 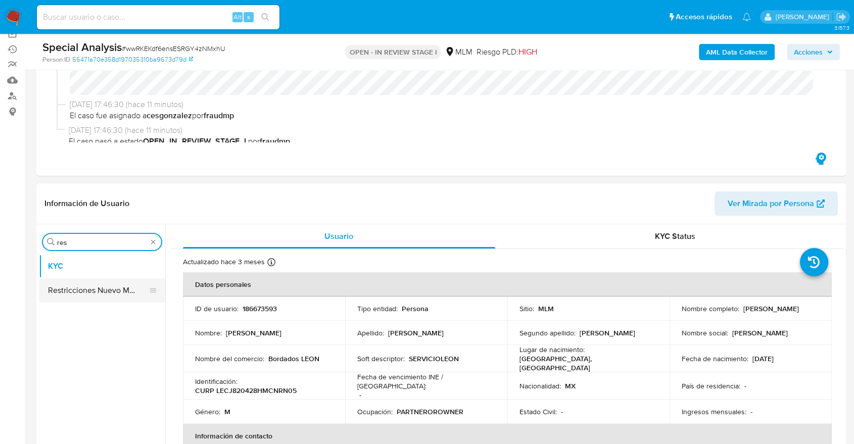 What do you see at coordinates (102, 266) in the screenshot?
I see `button: KYC` at bounding box center [102, 266].